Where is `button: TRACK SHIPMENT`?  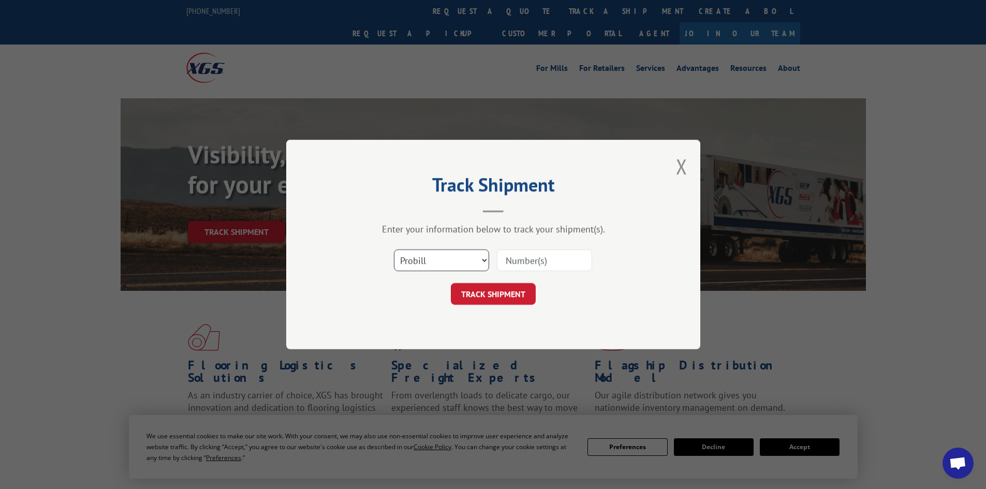
button: TRACK SHIPMENT is located at coordinates (493, 294).